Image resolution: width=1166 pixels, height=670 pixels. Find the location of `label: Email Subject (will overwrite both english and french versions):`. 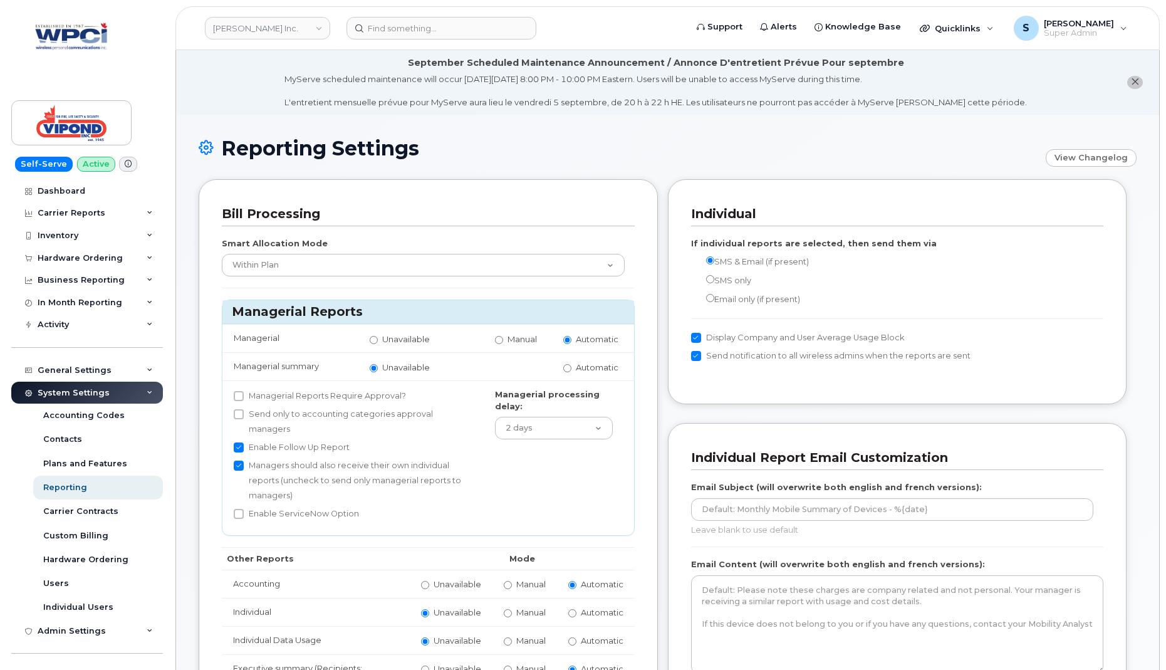

label: Email Subject (will overwrite both english and french versions): is located at coordinates (836, 487).